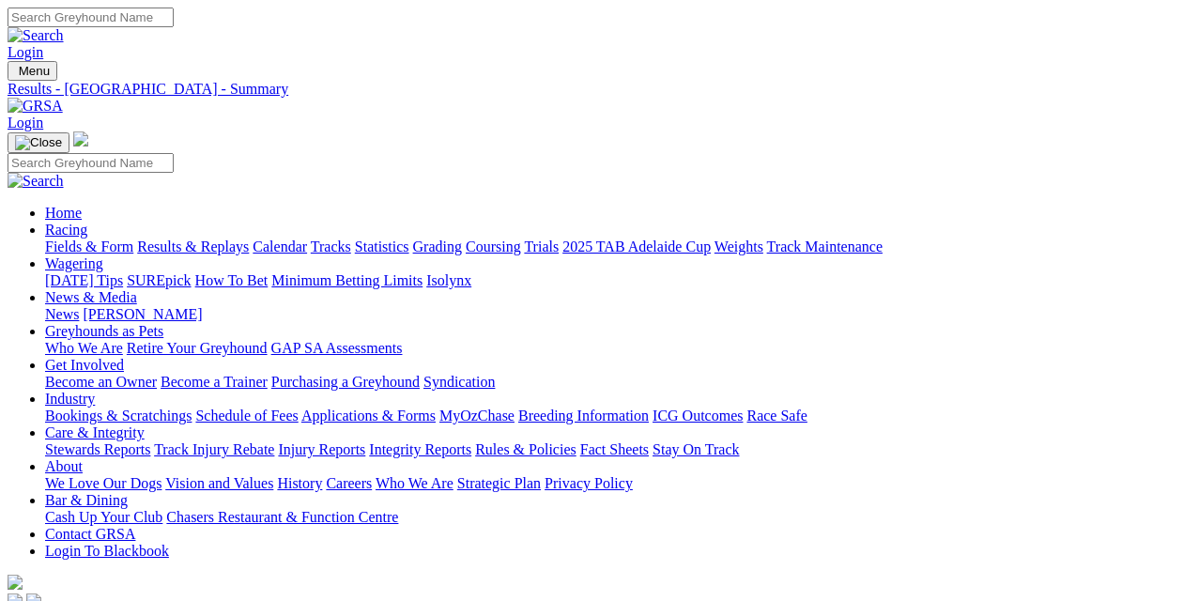  I want to click on a: 2025 TAB Adelaide Cup, so click(637, 246).